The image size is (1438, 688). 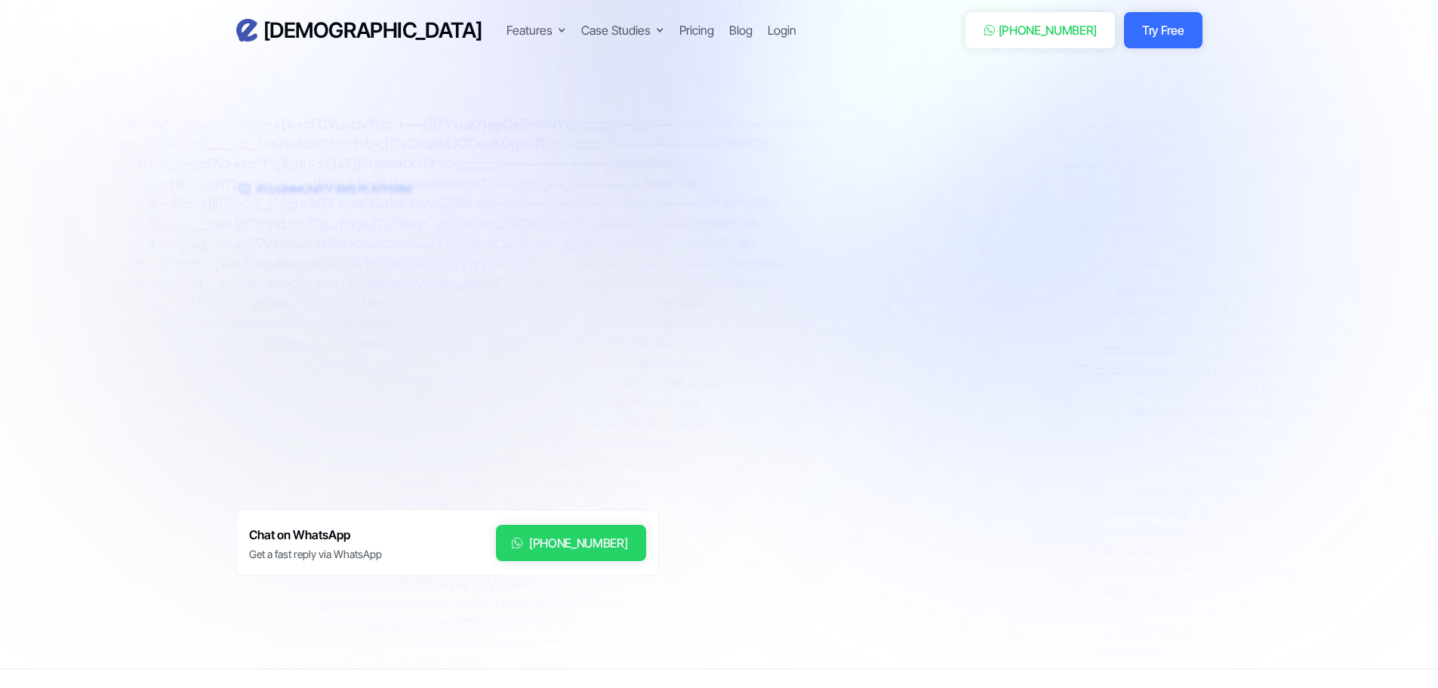 I want to click on h6: Chat on WhatsApp, so click(x=316, y=534).